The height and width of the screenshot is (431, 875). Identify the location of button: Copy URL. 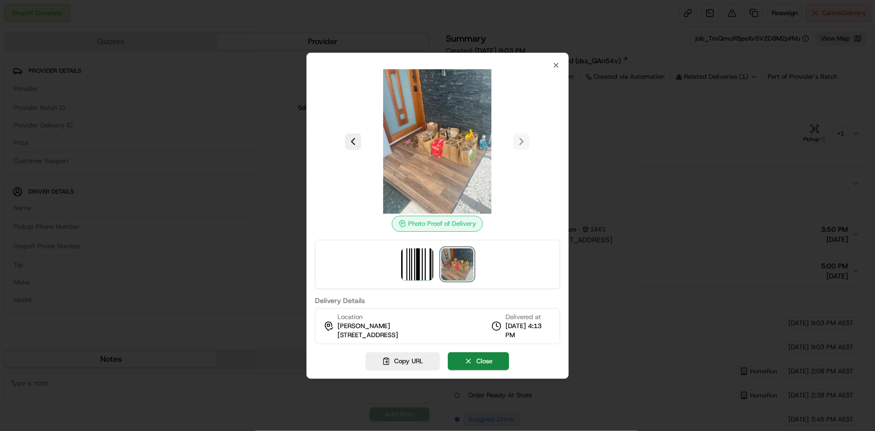
(403, 361).